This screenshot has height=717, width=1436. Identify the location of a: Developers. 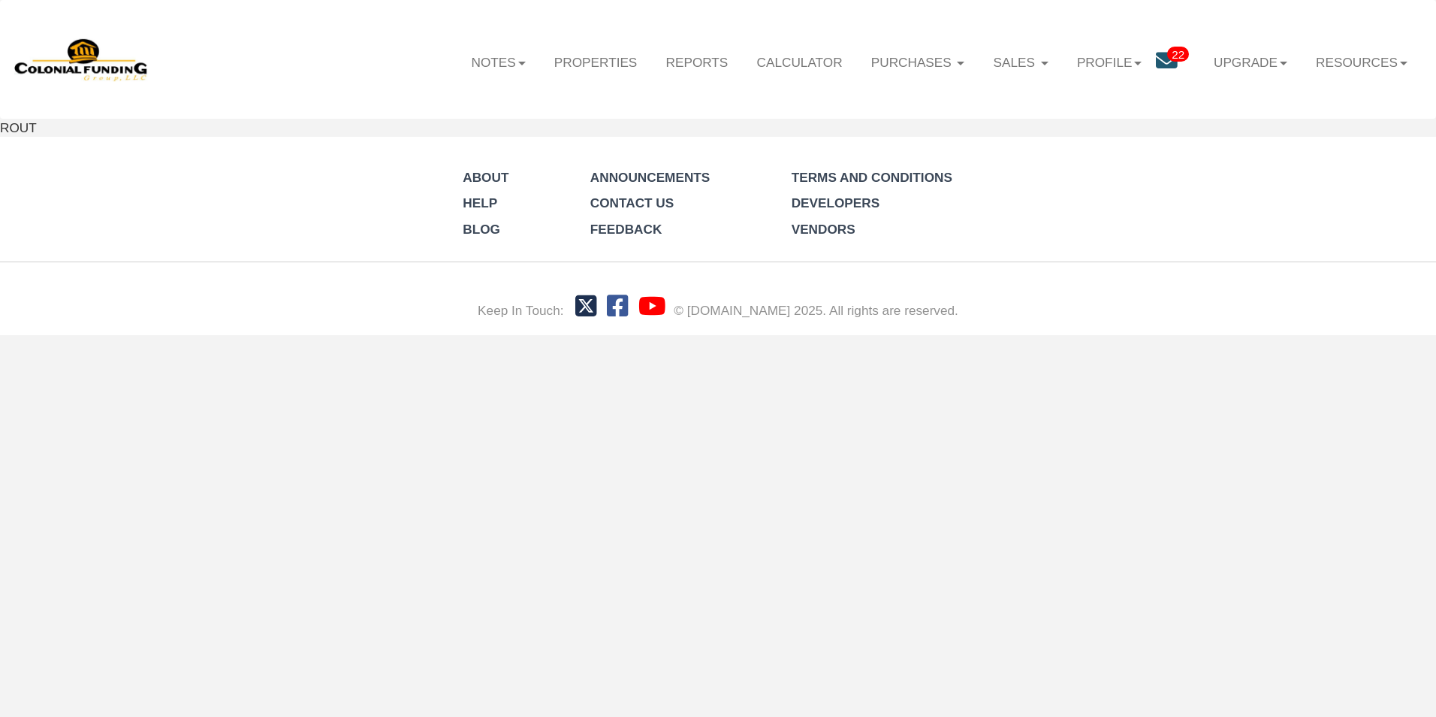
(835, 203).